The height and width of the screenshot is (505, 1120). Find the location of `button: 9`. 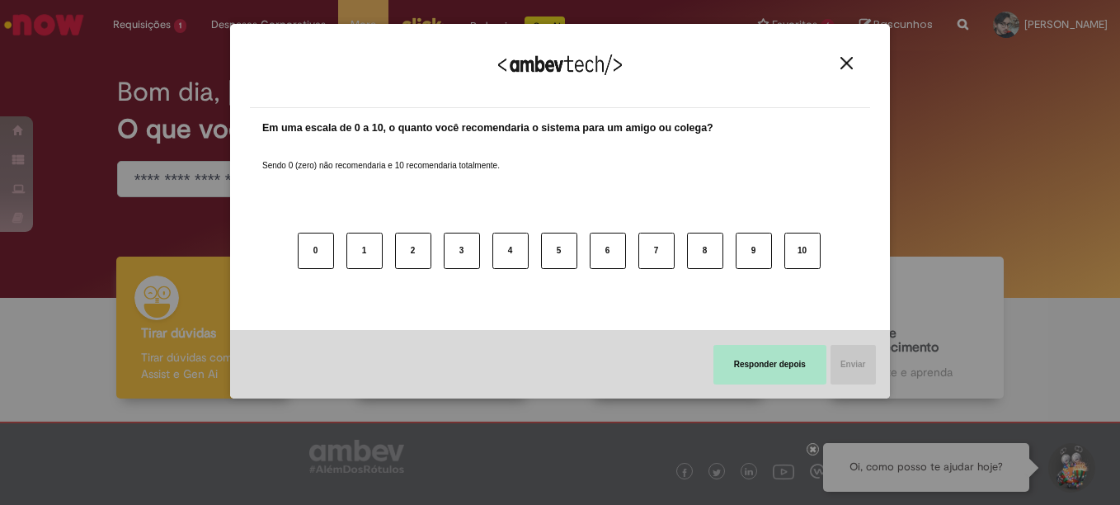

button: 9 is located at coordinates (754, 251).